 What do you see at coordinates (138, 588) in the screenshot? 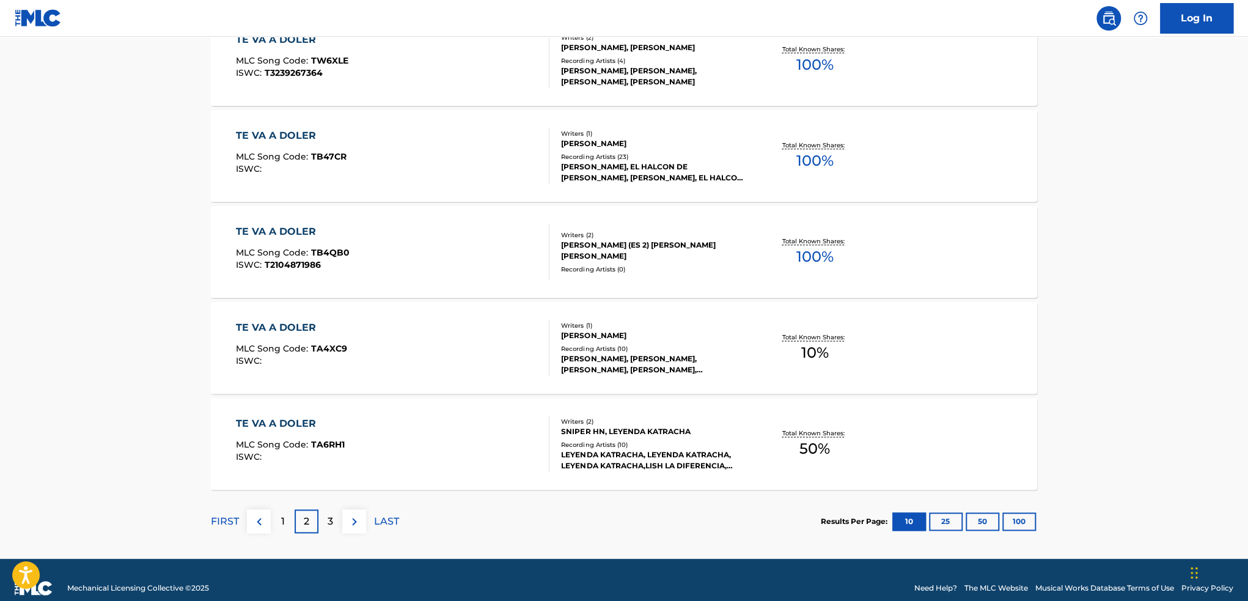
I see `span: Mechanical Licensing Collective © 2025` at bounding box center [138, 588].